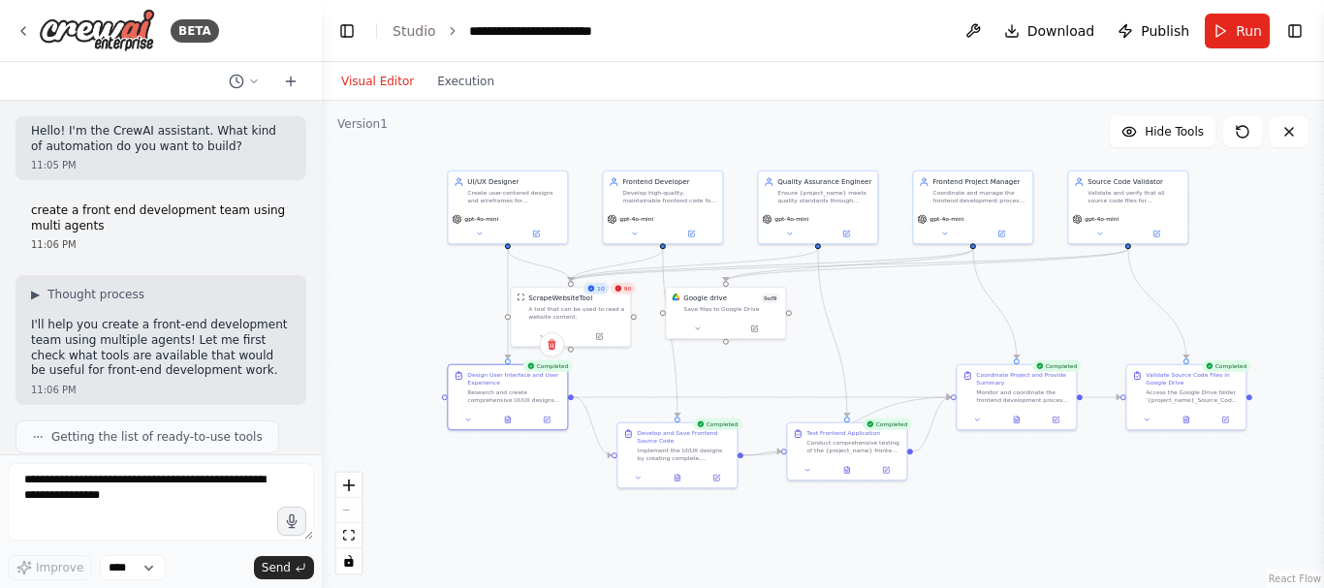 The image size is (1324, 588). What do you see at coordinates (539, 265) in the screenshot?
I see `g: Edge from dda1cc5c-e39b-4464-a5e3-307286bcbac2 to 38efff70-bb14-4f3e-92dd-d8b25a406b17` at bounding box center [539, 265].